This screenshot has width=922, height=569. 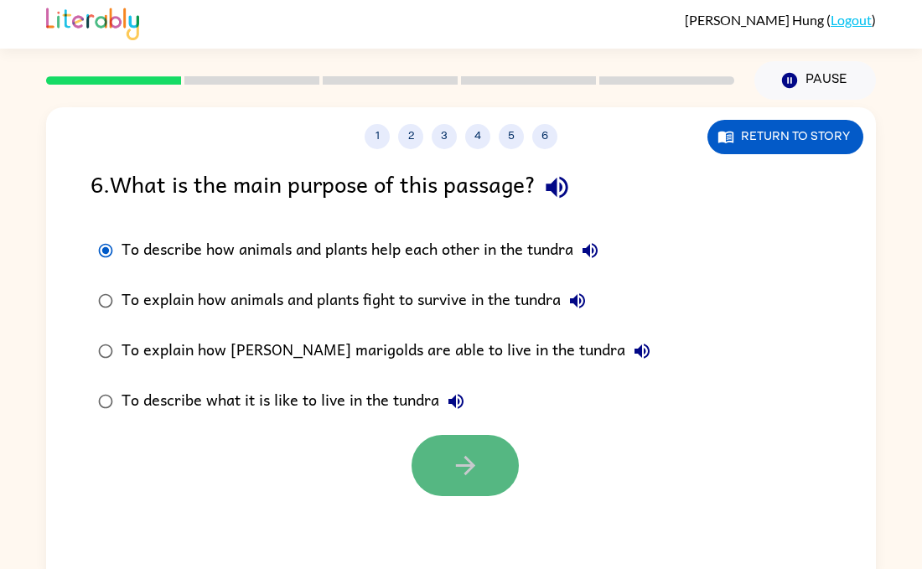 I want to click on button: To describe what it is like to live in the tundra, so click(x=456, y=401).